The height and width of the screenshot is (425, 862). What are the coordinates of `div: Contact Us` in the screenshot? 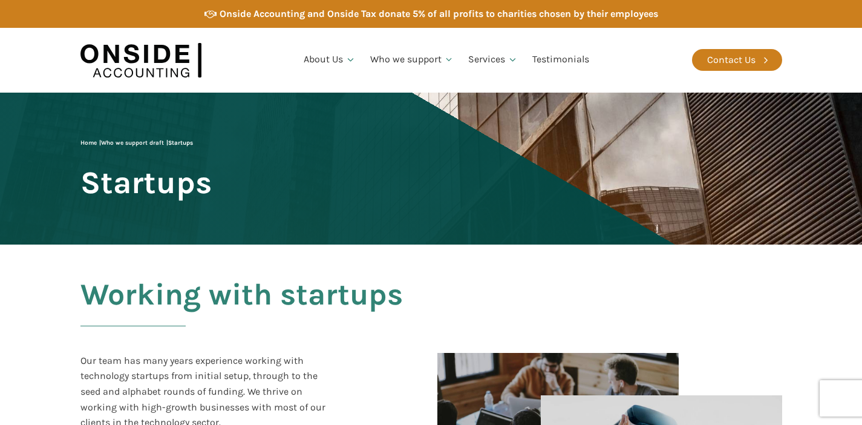 It's located at (731, 60).